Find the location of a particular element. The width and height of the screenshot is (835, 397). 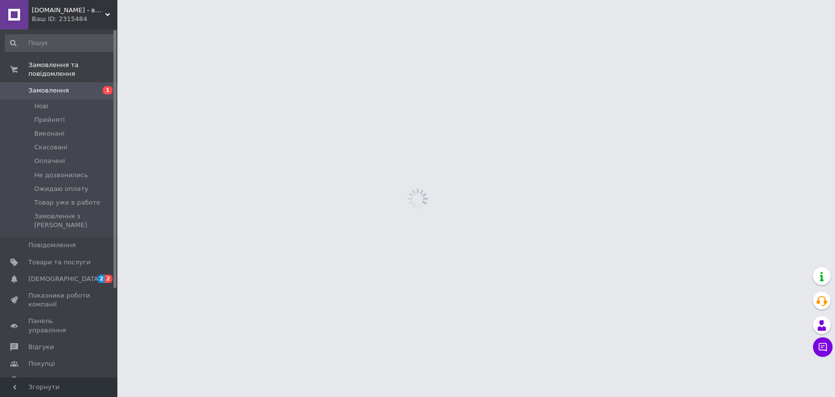

span: Відгуки is located at coordinates (41, 347).